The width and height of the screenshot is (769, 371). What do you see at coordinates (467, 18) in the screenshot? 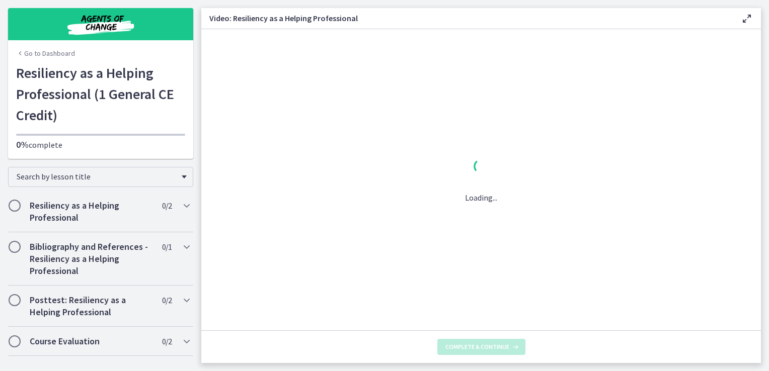
I see `h3: Video: Resiliency as a Helping Professional` at bounding box center [467, 18].